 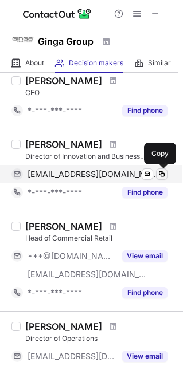 What do you see at coordinates (159, 63) in the screenshot?
I see `span: Similar` at bounding box center [159, 63].